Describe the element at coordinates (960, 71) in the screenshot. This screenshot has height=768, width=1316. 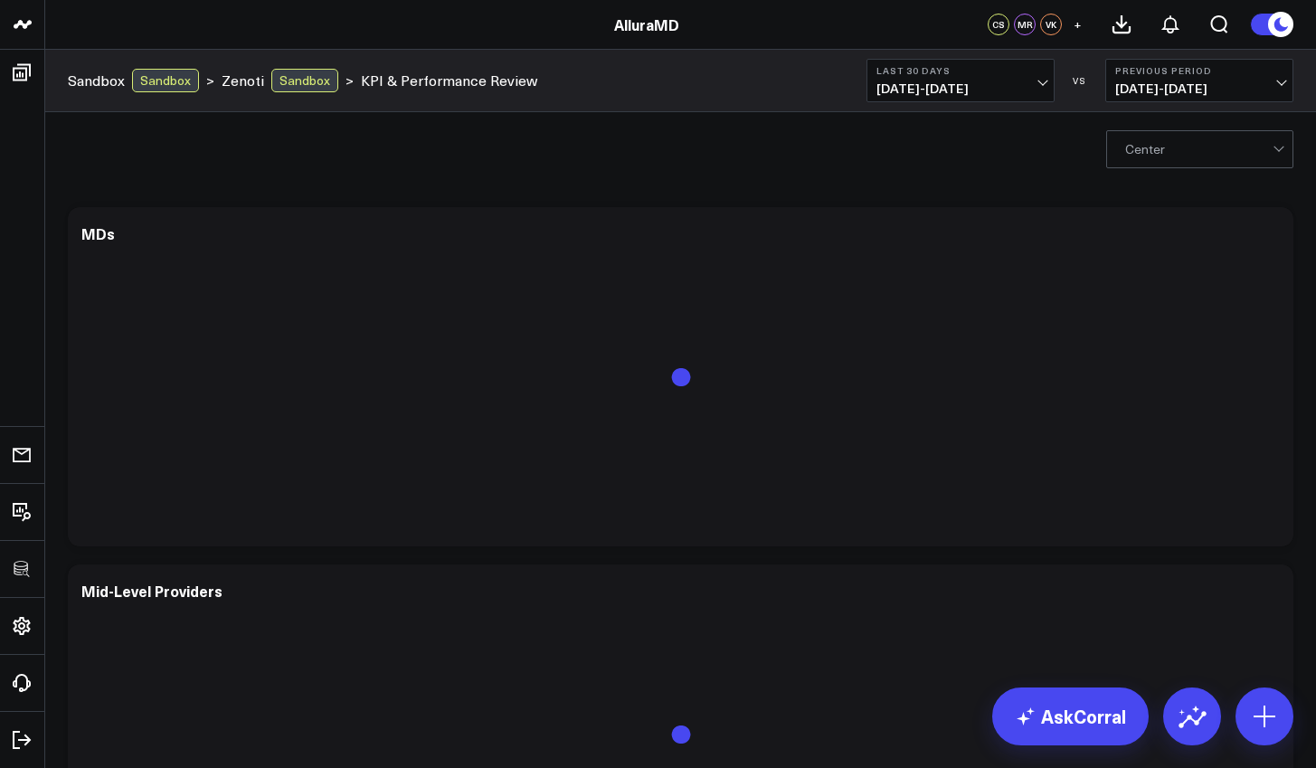
I see `b: Last 30 Days` at that location.